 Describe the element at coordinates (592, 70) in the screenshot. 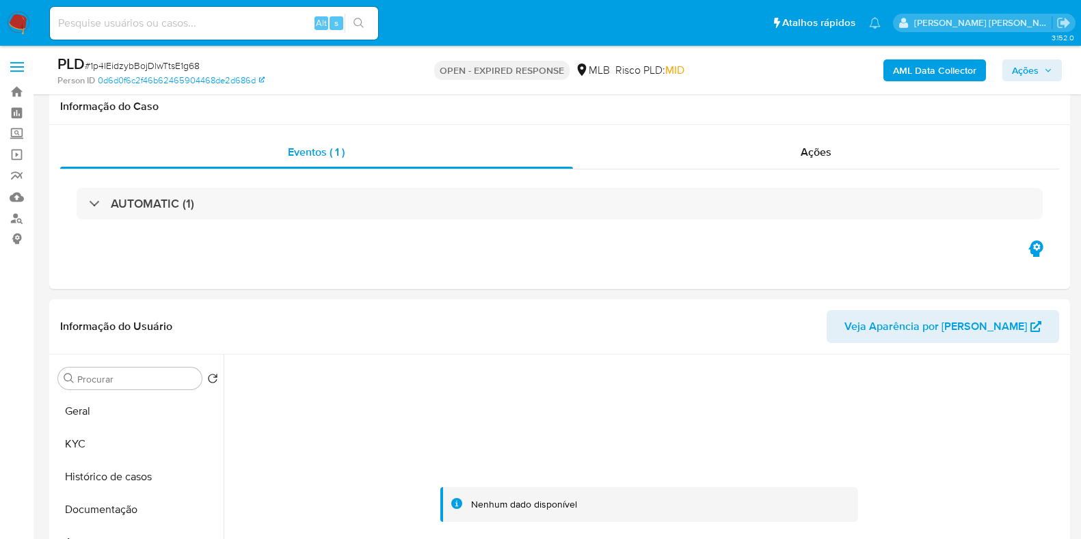

I see `div: MLB` at that location.